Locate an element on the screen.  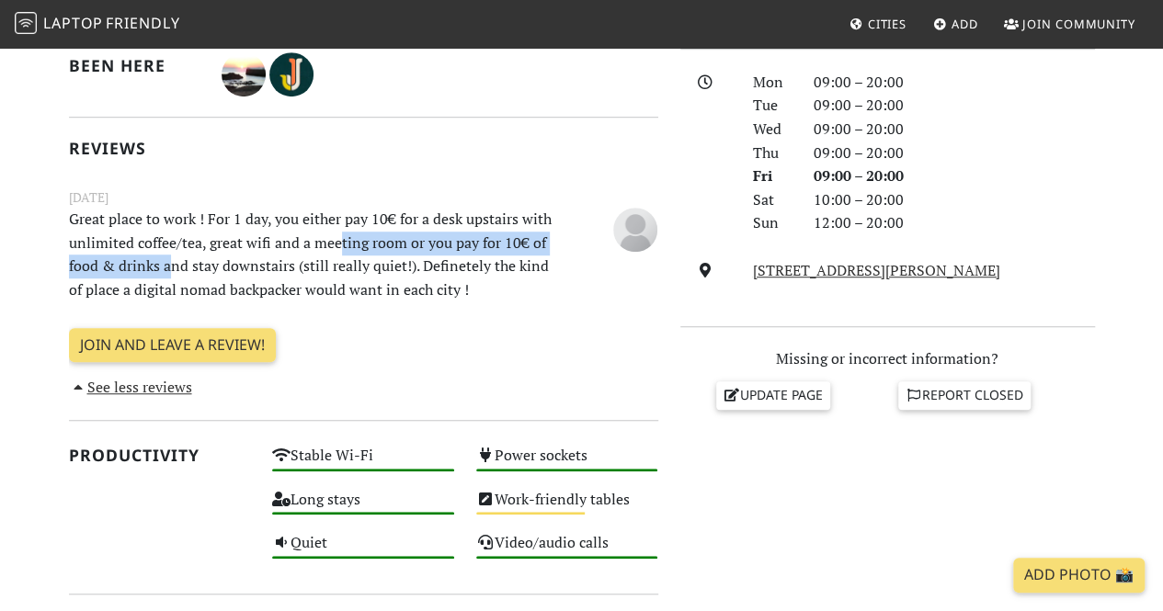
a: Add is located at coordinates (955, 24).